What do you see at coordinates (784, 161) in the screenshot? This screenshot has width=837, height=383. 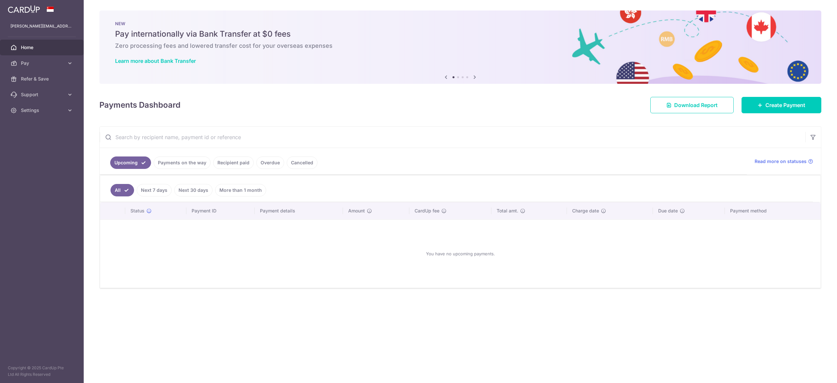 I see `a: Read more on statuses` at bounding box center [784, 161].